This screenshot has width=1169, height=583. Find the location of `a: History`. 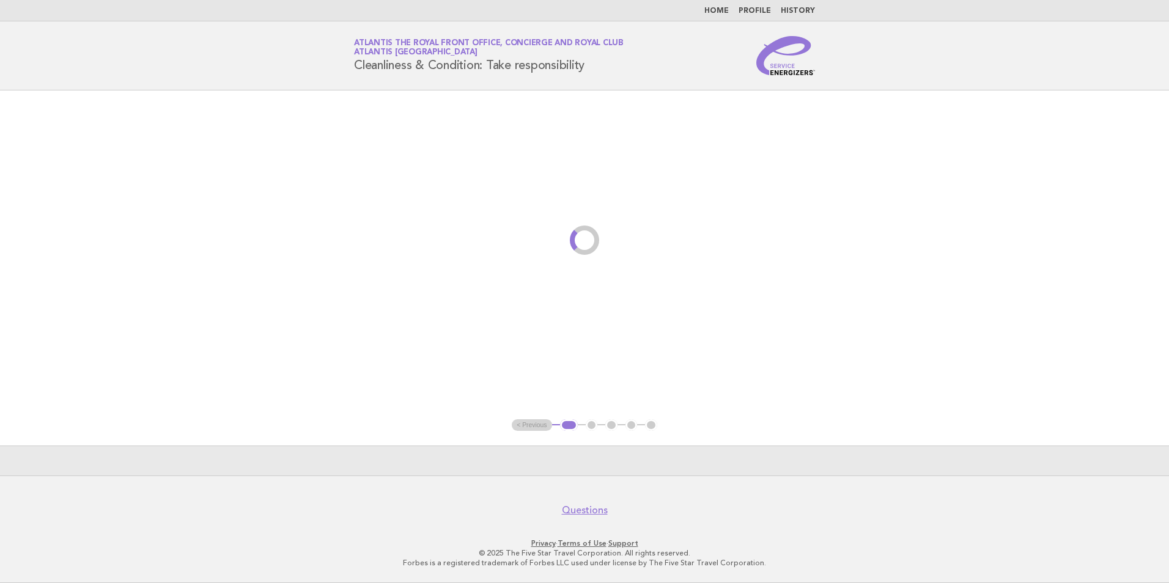

a: History is located at coordinates (798, 11).